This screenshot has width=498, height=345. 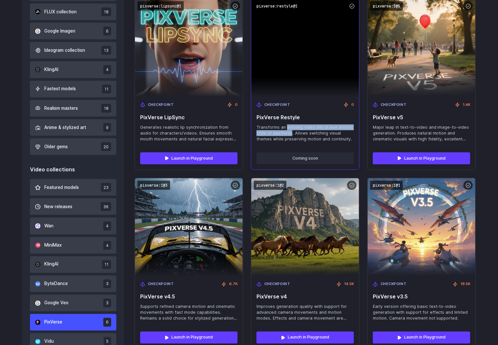 What do you see at coordinates (73, 322) in the screenshot?
I see `button: PixVerse 6` at bounding box center [73, 322].